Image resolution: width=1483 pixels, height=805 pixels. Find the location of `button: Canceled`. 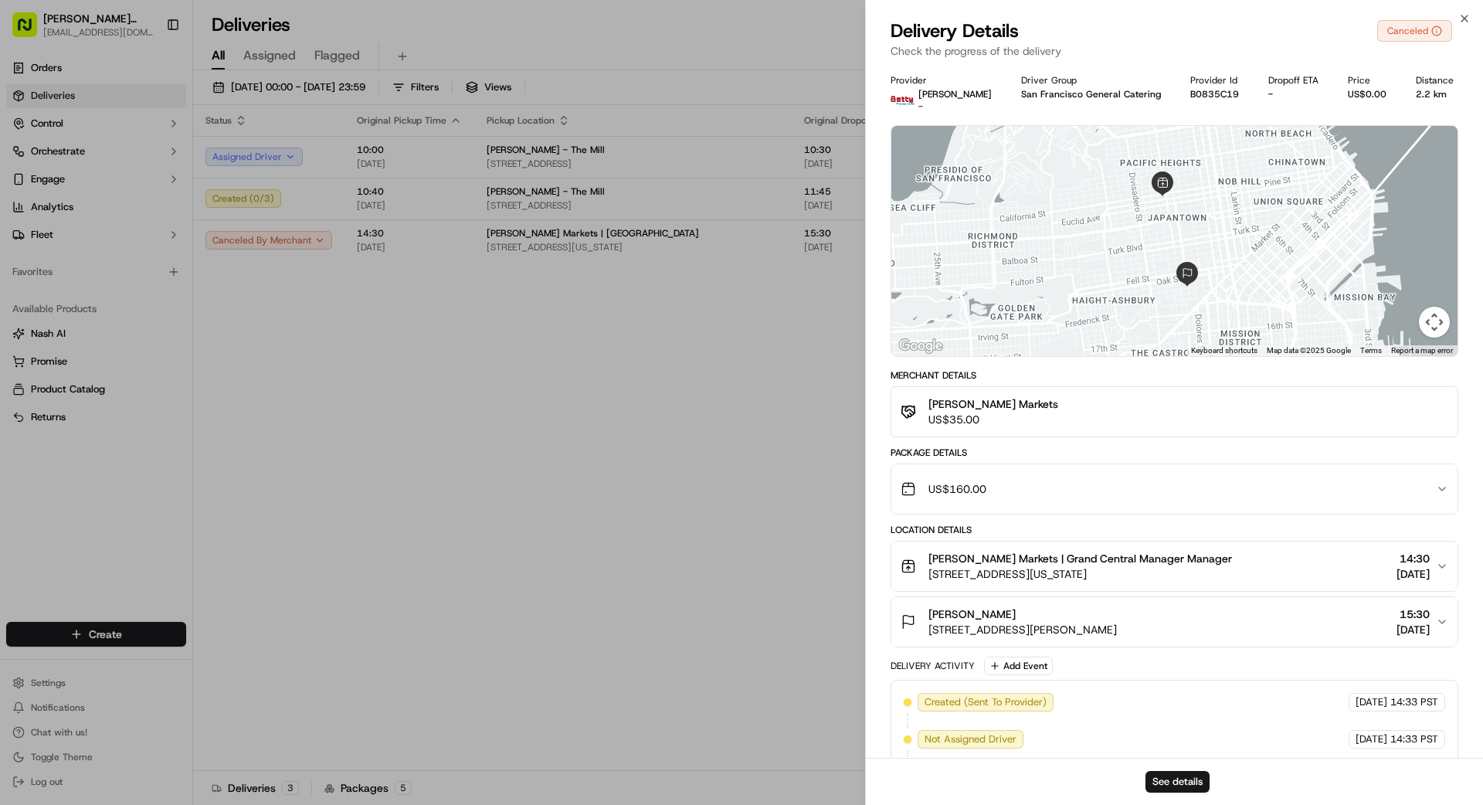

button: Canceled is located at coordinates (1415, 31).